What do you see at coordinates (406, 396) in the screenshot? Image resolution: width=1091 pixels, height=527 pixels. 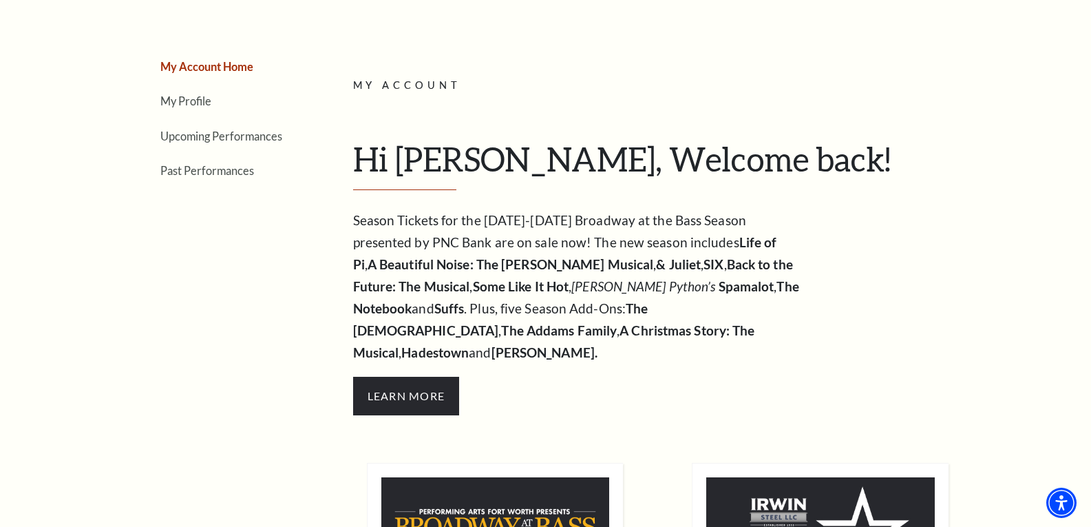 I see `span: Learn More` at bounding box center [406, 396].